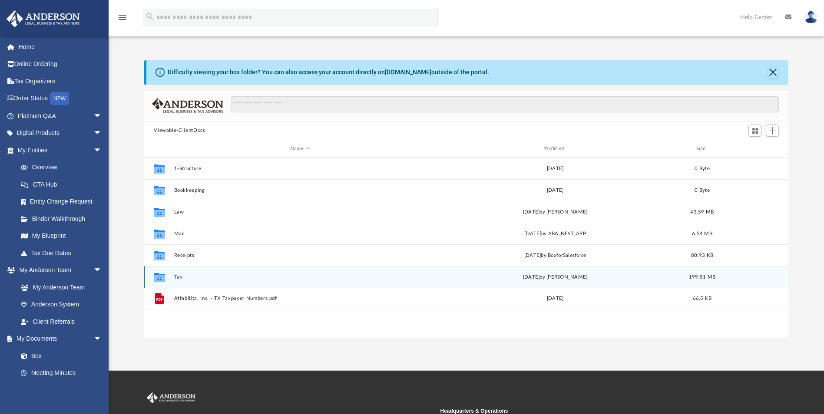 The height and width of the screenshot is (414, 824). Describe the element at coordinates (61, 322) in the screenshot. I see `a: Client Referrals` at that location.